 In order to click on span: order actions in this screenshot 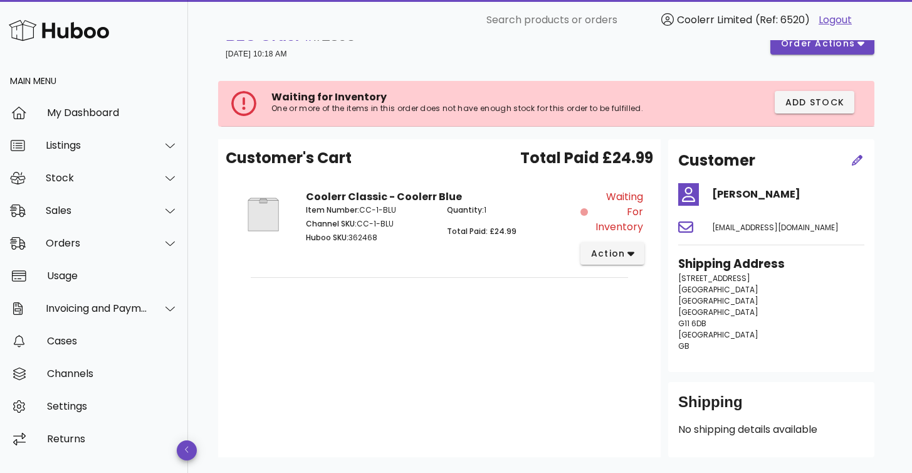, I will do `click(818, 43)`.